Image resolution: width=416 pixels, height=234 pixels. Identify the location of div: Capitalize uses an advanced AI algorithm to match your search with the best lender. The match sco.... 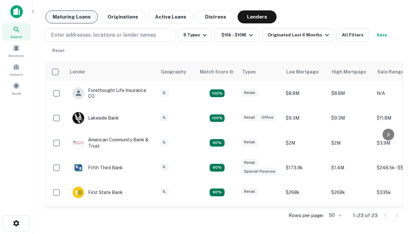
(217, 72).